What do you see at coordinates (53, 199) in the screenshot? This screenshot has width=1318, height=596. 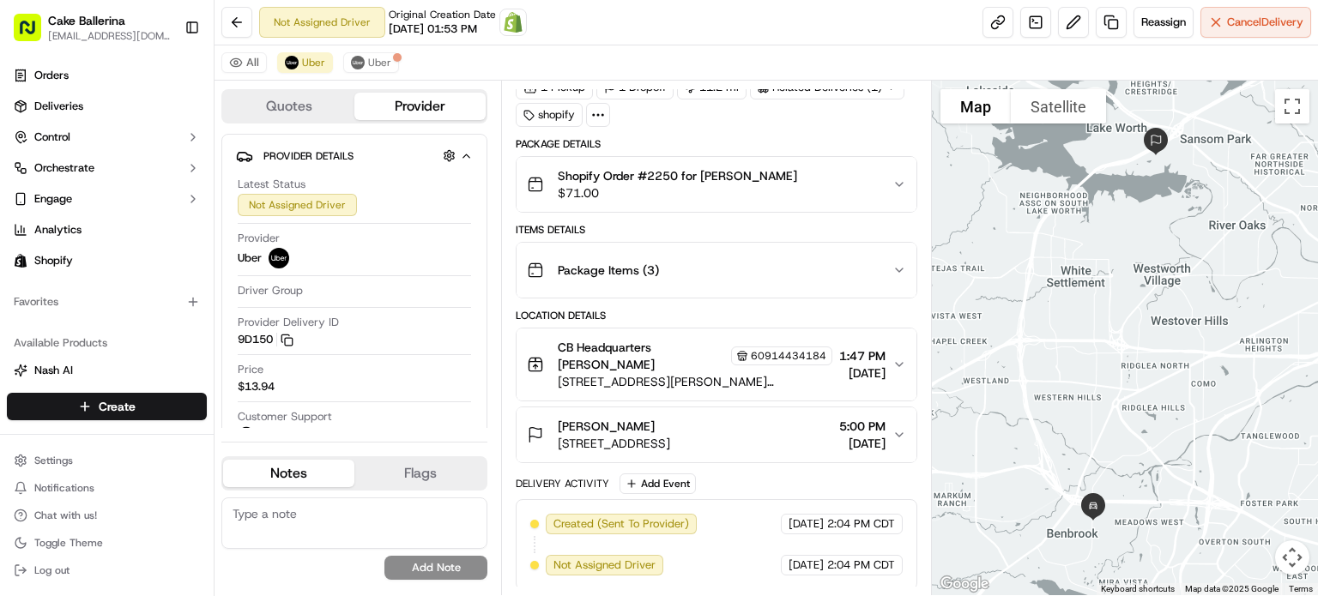 I see `span: Engage` at bounding box center [53, 199].